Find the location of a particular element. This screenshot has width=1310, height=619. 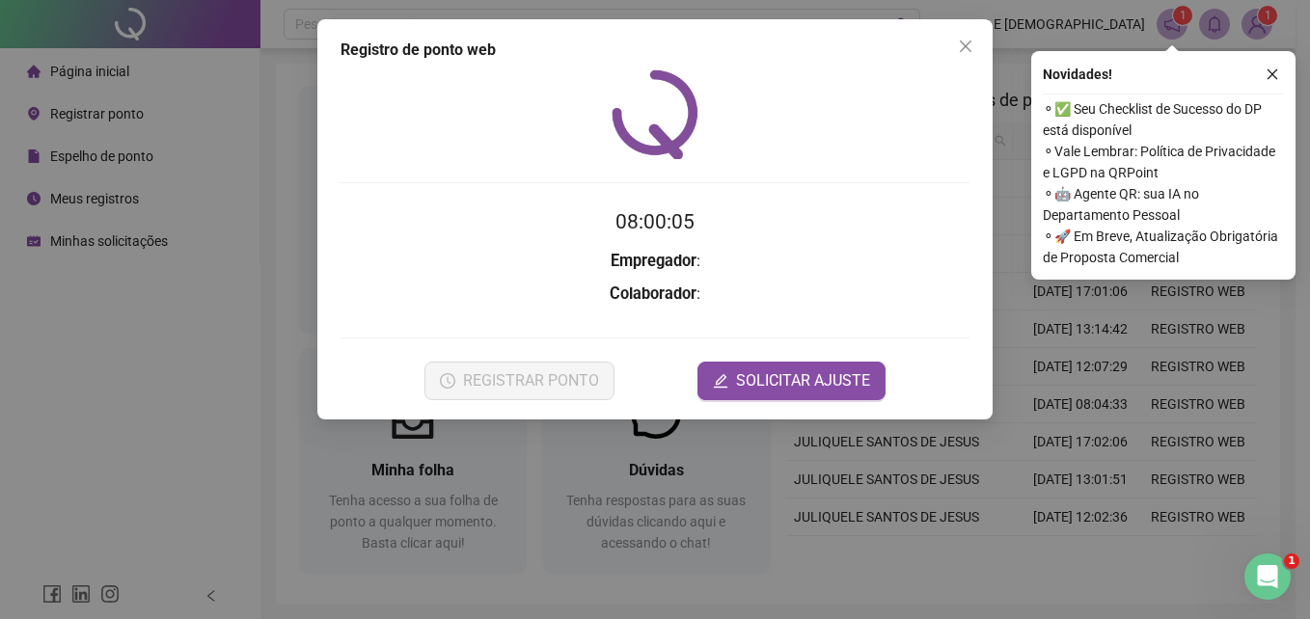

img: QRPoint is located at coordinates (655, 114).